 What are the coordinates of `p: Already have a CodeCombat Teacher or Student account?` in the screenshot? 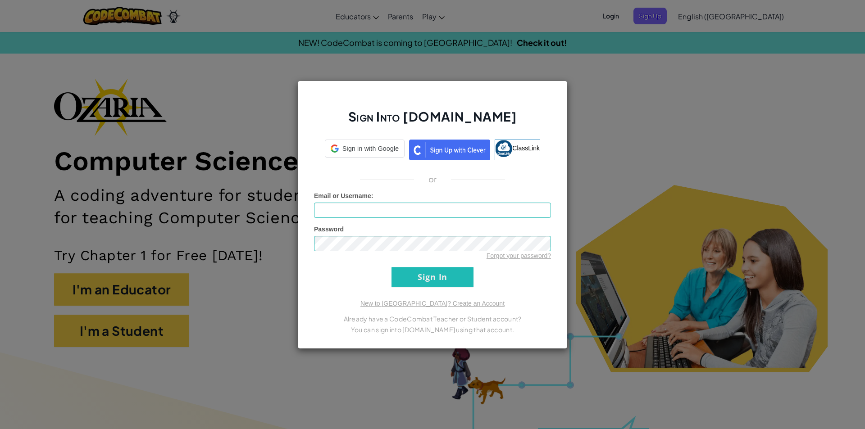 It's located at (433, 319).